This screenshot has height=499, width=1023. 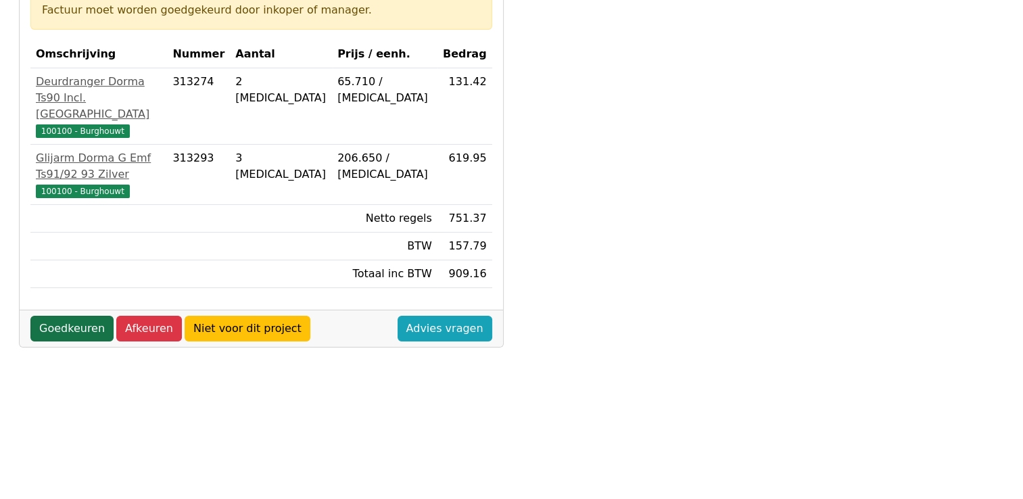 I want to click on th: Bedrag, so click(x=465, y=54).